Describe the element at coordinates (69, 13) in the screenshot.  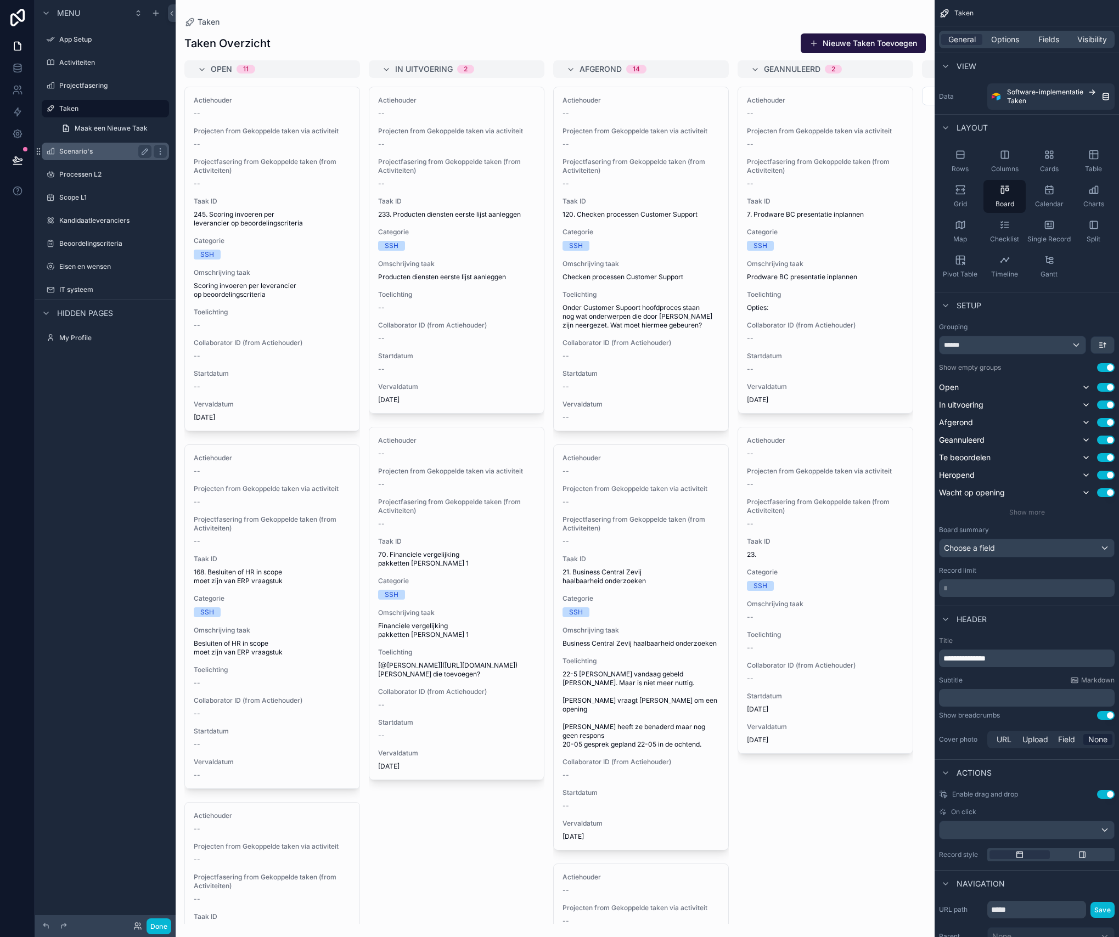
I see `span: Menu` at that location.